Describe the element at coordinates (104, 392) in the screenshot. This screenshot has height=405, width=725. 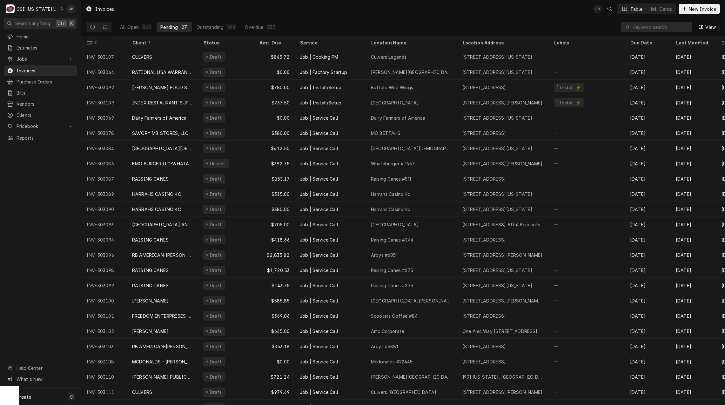
I see `div: INV-303111` at that location.